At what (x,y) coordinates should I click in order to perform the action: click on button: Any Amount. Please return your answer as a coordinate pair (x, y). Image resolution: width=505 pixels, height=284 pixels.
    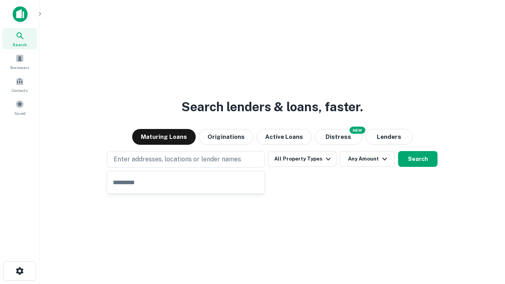
    Looking at the image, I should click on (368, 159).